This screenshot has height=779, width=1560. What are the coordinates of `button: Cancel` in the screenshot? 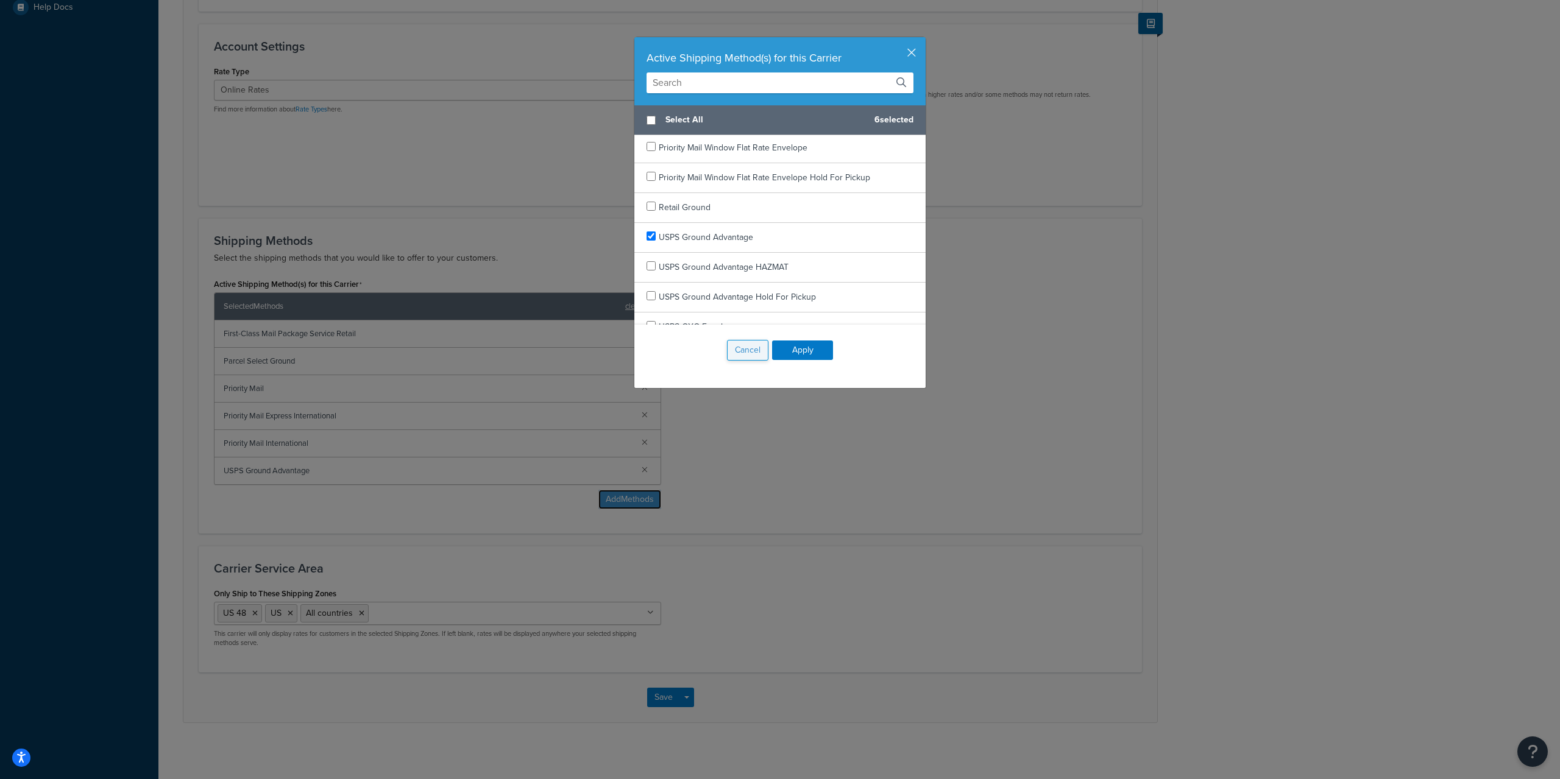 It's located at (748, 350).